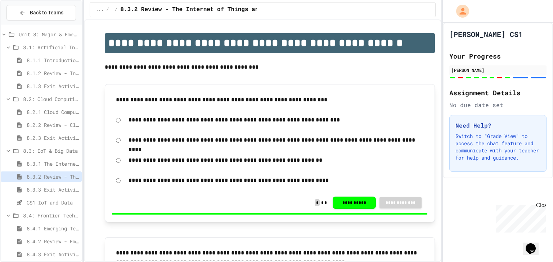 The height and width of the screenshot is (262, 553). Describe the element at coordinates (26, 24) in the screenshot. I see `div: Chat with us now!Close` at that location.